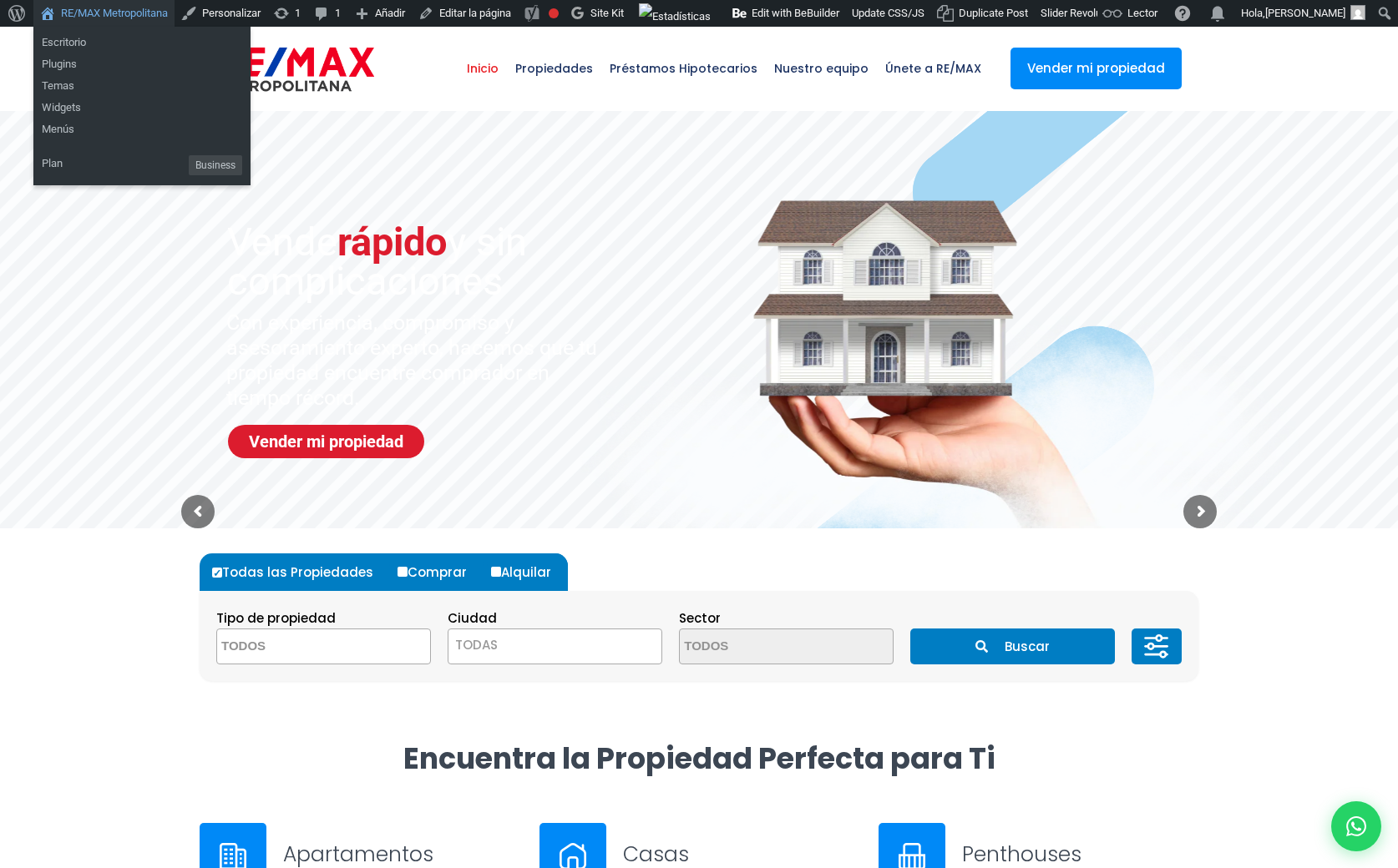 This screenshot has width=1398, height=868. I want to click on a: Préstamos Hipotecarios, so click(683, 69).